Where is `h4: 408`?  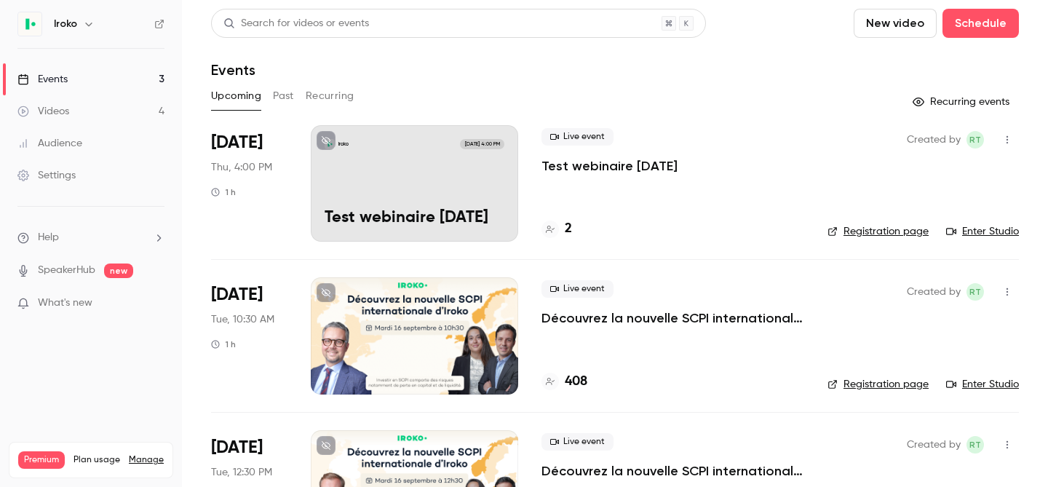
h4: 408 is located at coordinates (576, 381).